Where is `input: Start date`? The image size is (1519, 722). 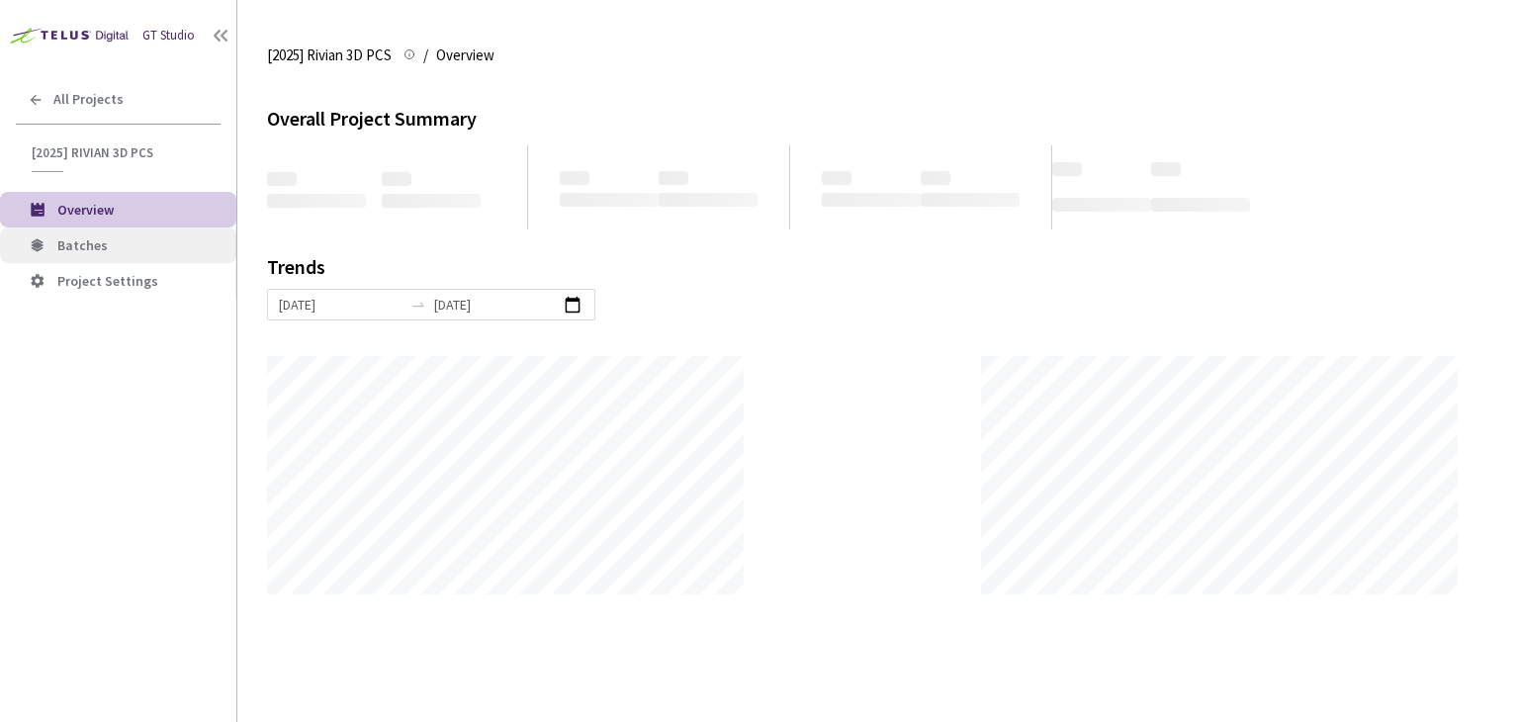 input: Start date is located at coordinates (340, 304).